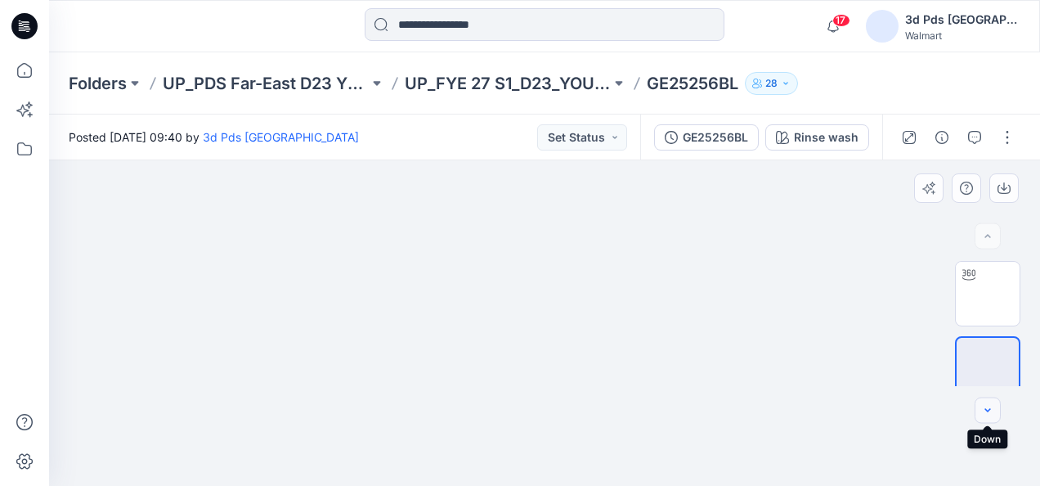 Image resolution: width=1040 pixels, height=486 pixels. What do you see at coordinates (97, 83) in the screenshot?
I see `a: Folders` at bounding box center [97, 83].